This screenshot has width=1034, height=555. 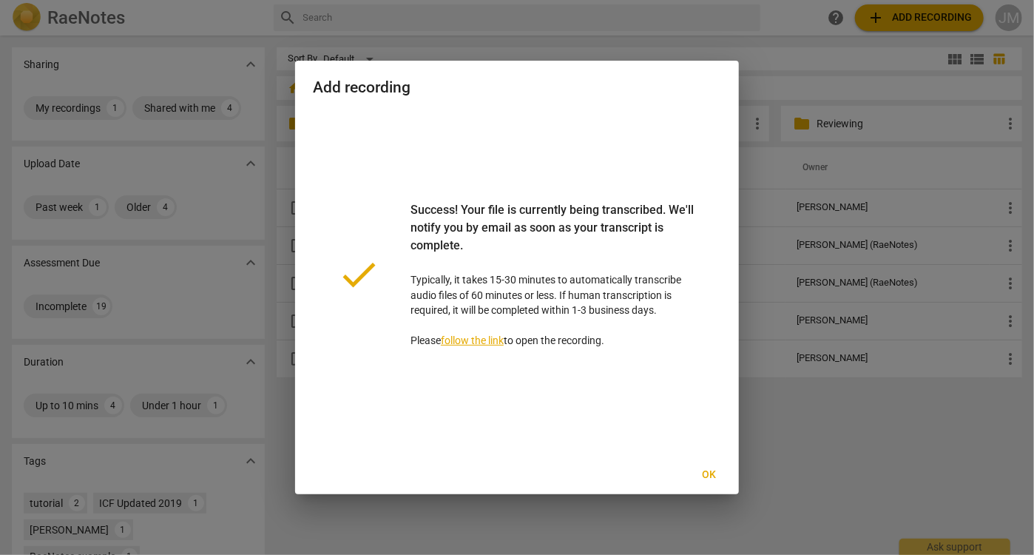 I want to click on button: Ok, so click(x=709, y=475).